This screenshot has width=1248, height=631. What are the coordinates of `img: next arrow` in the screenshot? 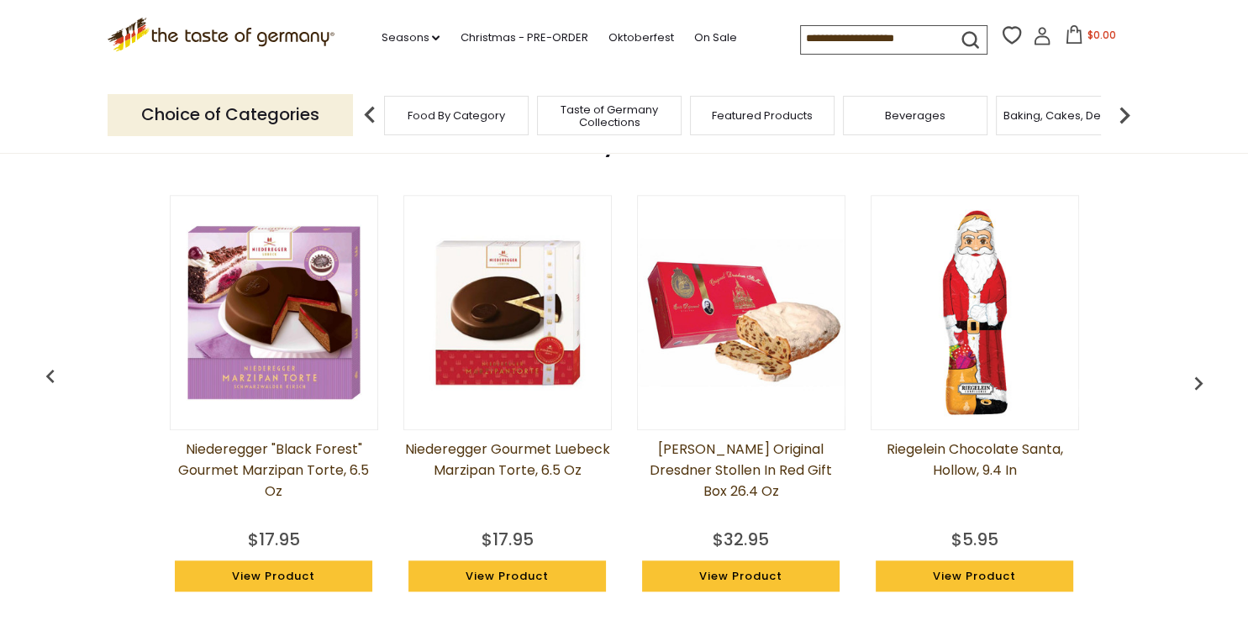 It's located at (1125, 115).